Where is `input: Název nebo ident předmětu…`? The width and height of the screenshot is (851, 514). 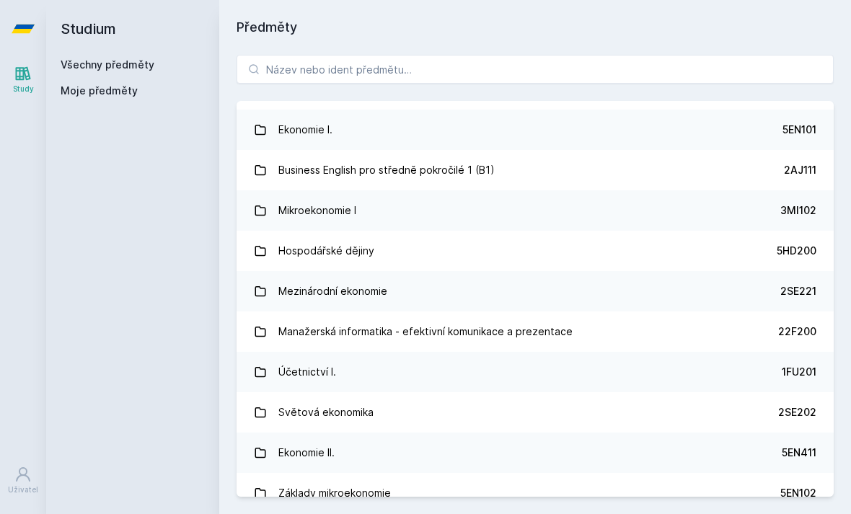 input: Název nebo ident předmětu… is located at coordinates (535, 69).